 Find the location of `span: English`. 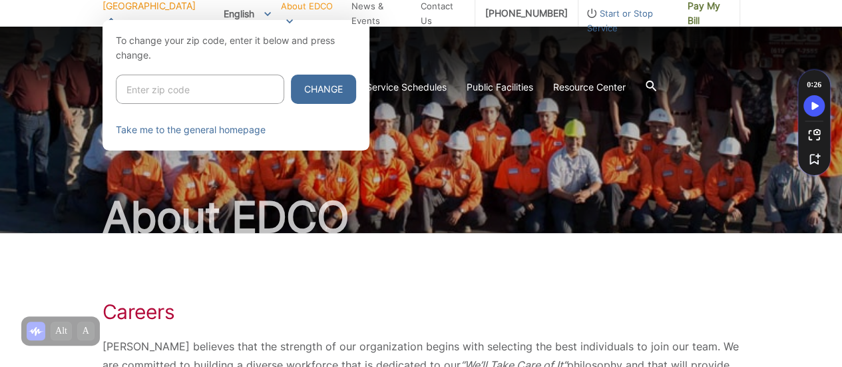

span: English is located at coordinates (247, 13).